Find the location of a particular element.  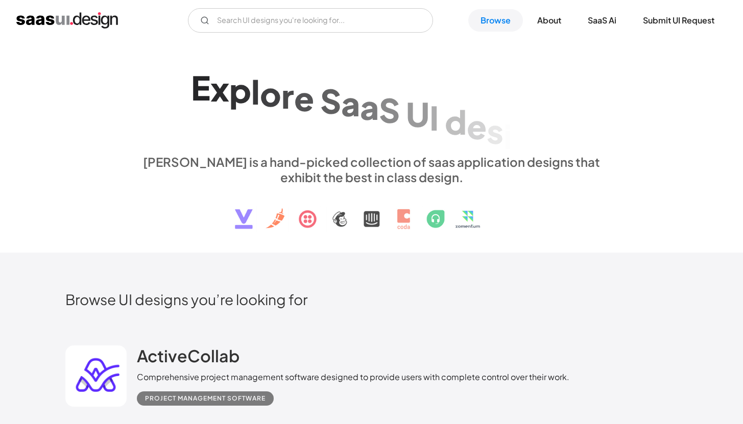

div: x is located at coordinates (220, 88).